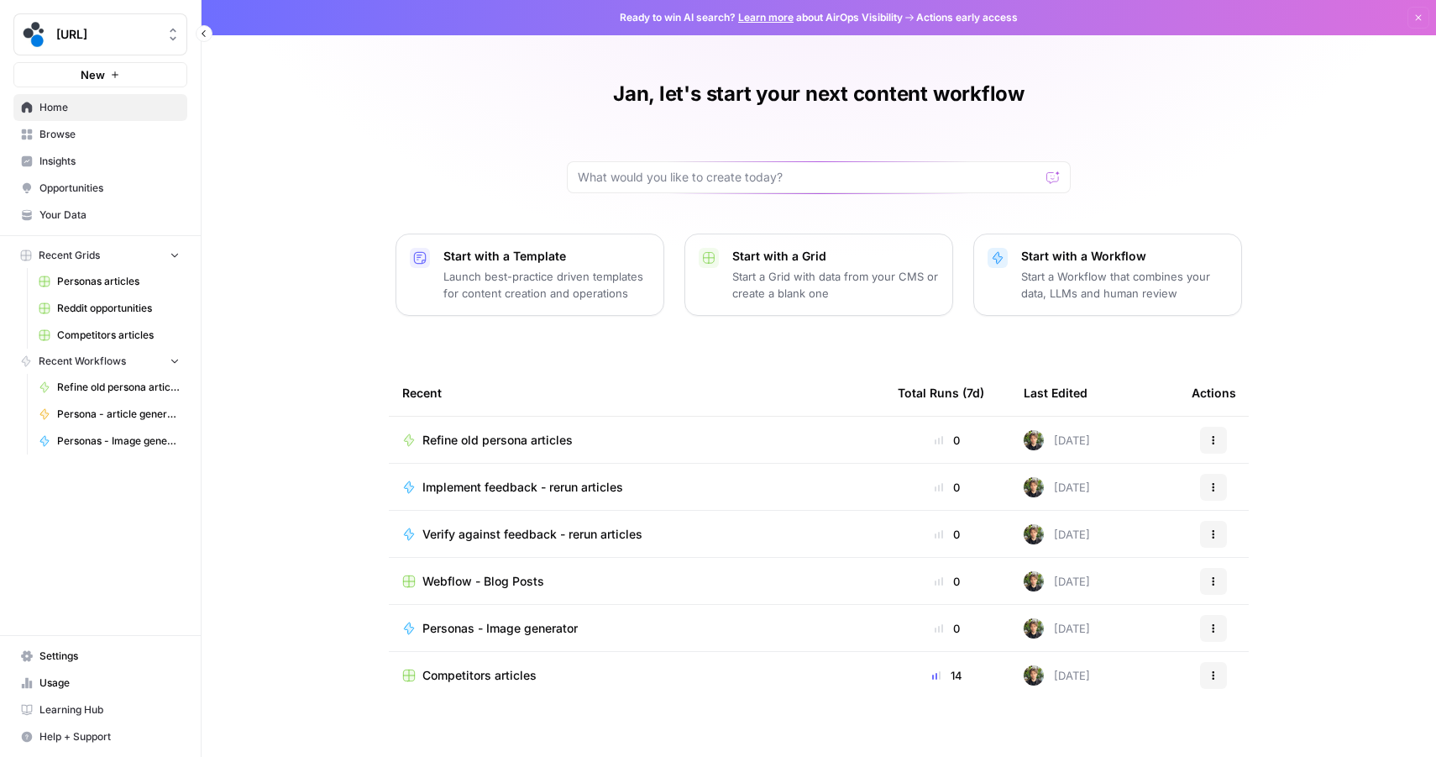 This screenshot has width=1436, height=757. What do you see at coordinates (100, 683) in the screenshot?
I see `a: Usage` at bounding box center [100, 683].